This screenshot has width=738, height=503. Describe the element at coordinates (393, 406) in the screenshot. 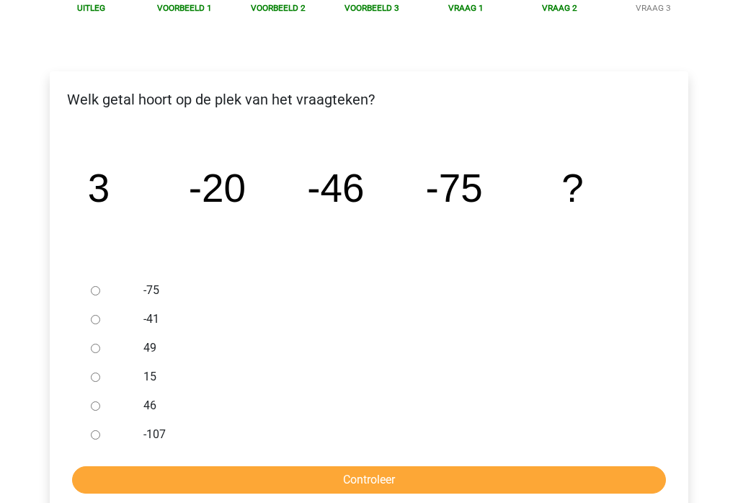

I see `label: 46` at that location.